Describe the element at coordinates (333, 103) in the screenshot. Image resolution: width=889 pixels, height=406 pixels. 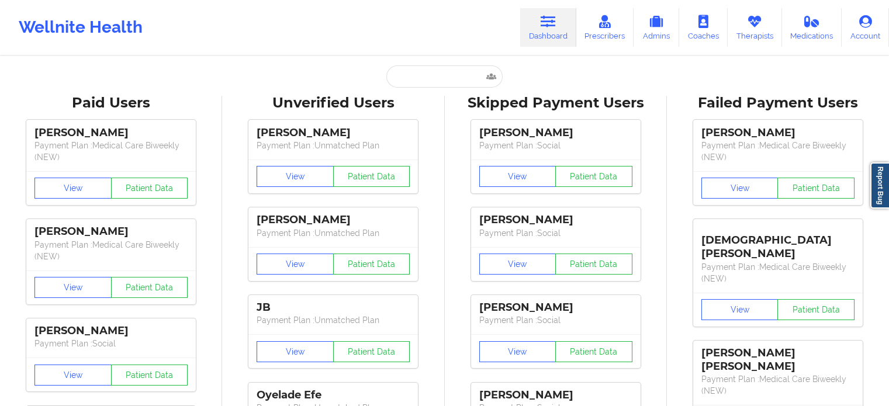
I see `div: Unverified Users` at that location.